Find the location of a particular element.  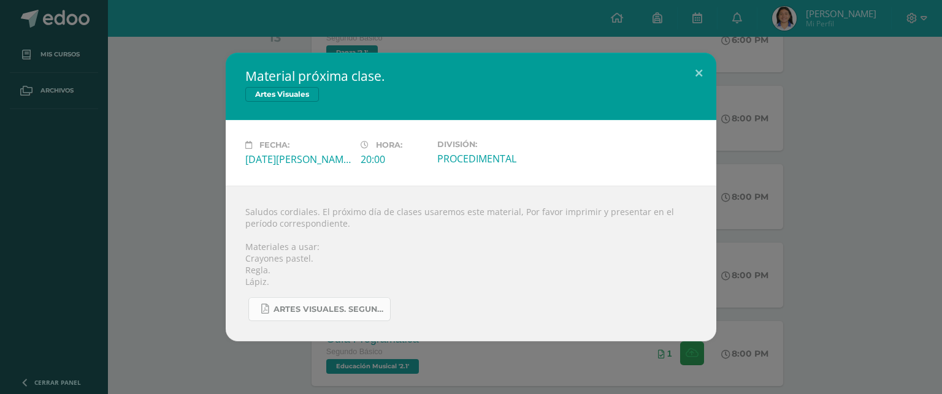

span: Artes visuales. Segundo Básico..pdf is located at coordinates (329, 310).